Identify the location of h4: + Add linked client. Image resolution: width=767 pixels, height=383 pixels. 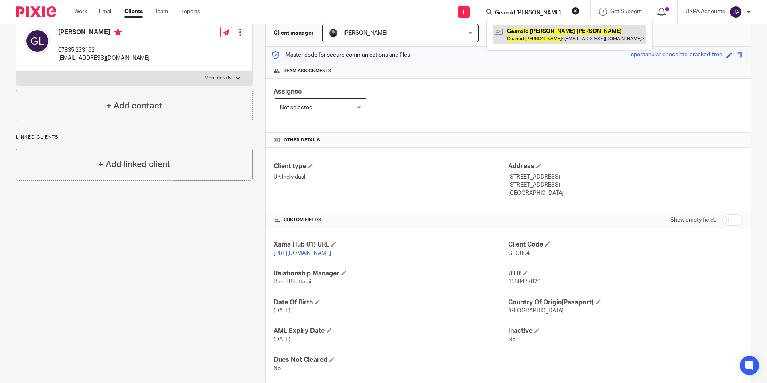
(134, 164).